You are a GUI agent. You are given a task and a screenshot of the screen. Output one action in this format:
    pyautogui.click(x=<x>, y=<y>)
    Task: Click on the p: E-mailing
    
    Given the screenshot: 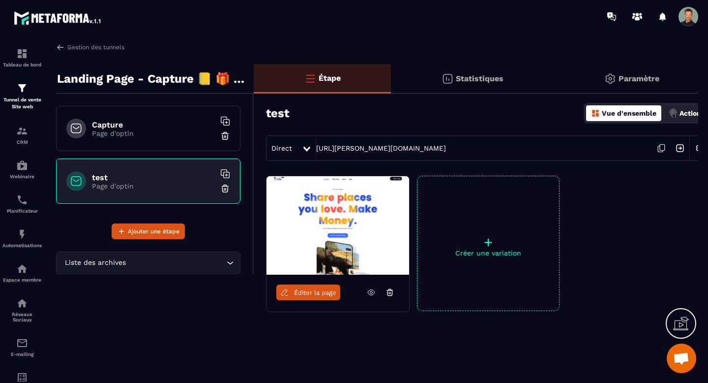 What is the action you would take?
    pyautogui.click(x=22, y=354)
    